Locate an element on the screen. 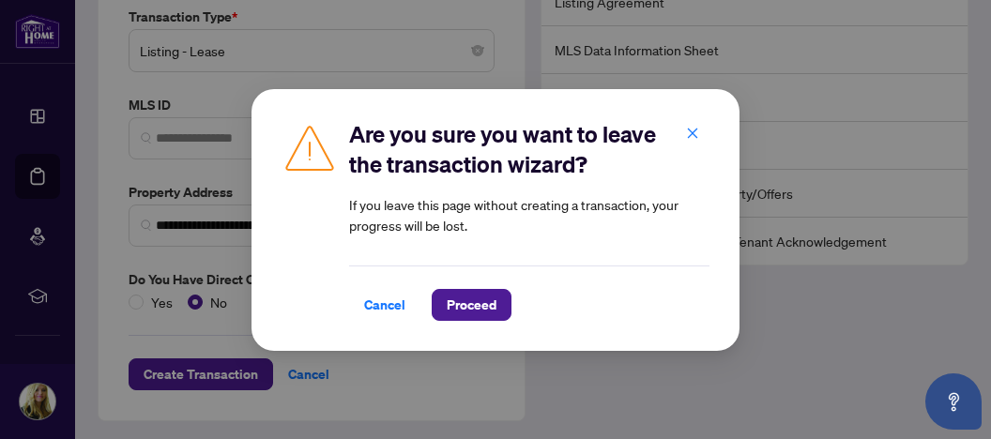 Image resolution: width=991 pixels, height=439 pixels. button: Open asap is located at coordinates (954, 402).